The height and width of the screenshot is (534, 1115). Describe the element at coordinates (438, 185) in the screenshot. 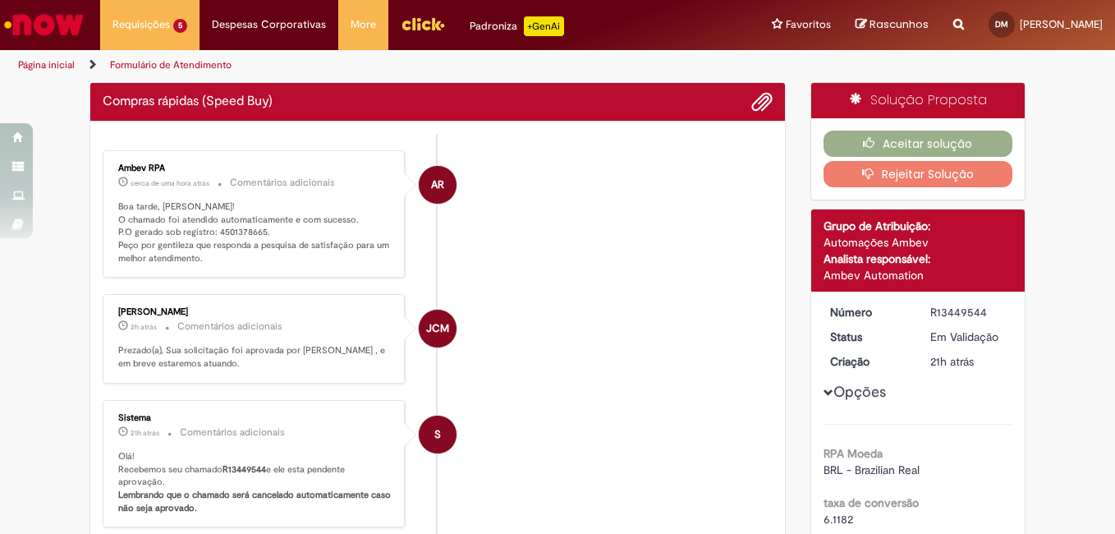

I see `span: AR` at that location.